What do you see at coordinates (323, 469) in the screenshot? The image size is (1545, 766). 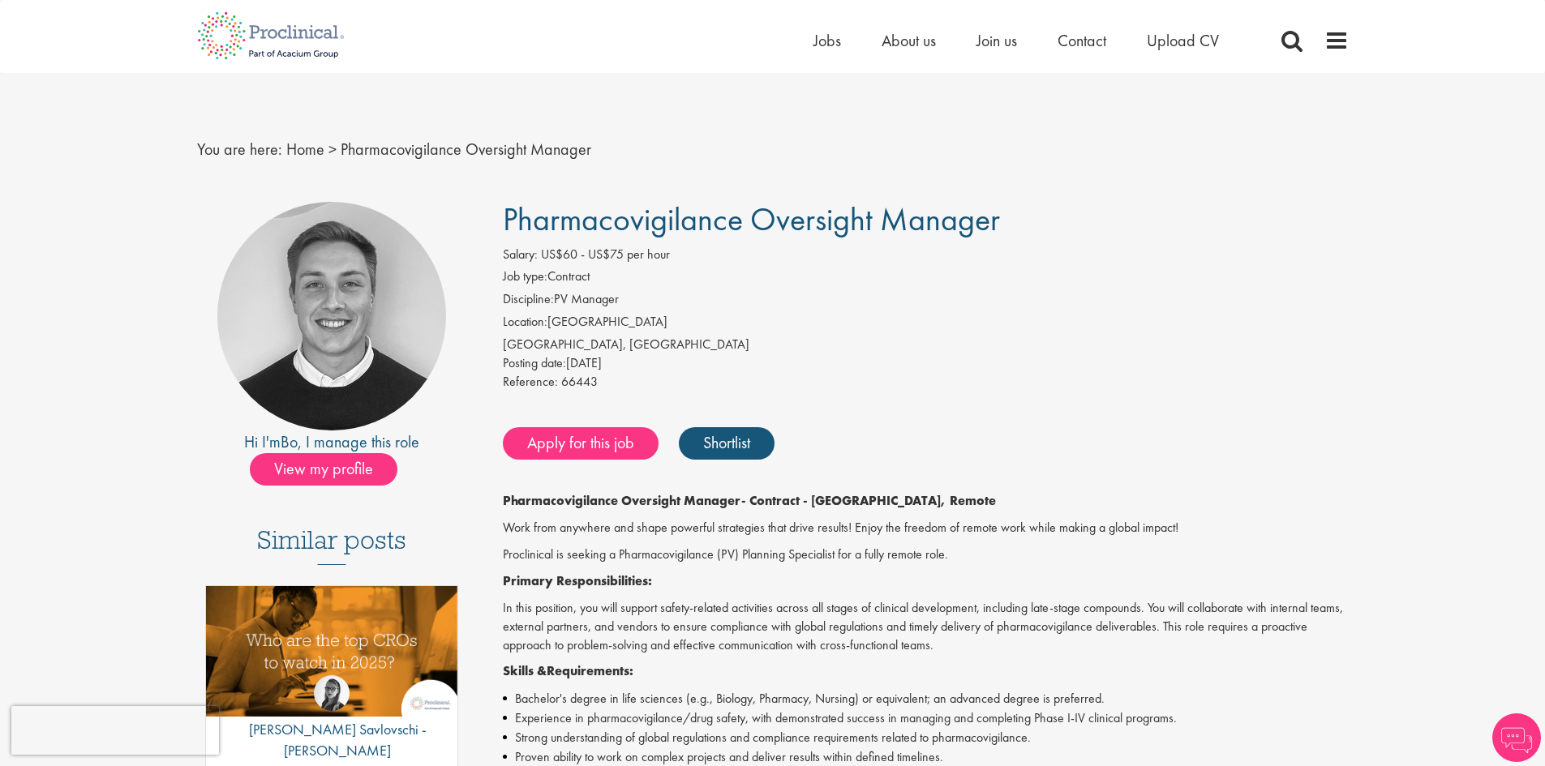 I see `span: View my profile` at bounding box center [323, 469].